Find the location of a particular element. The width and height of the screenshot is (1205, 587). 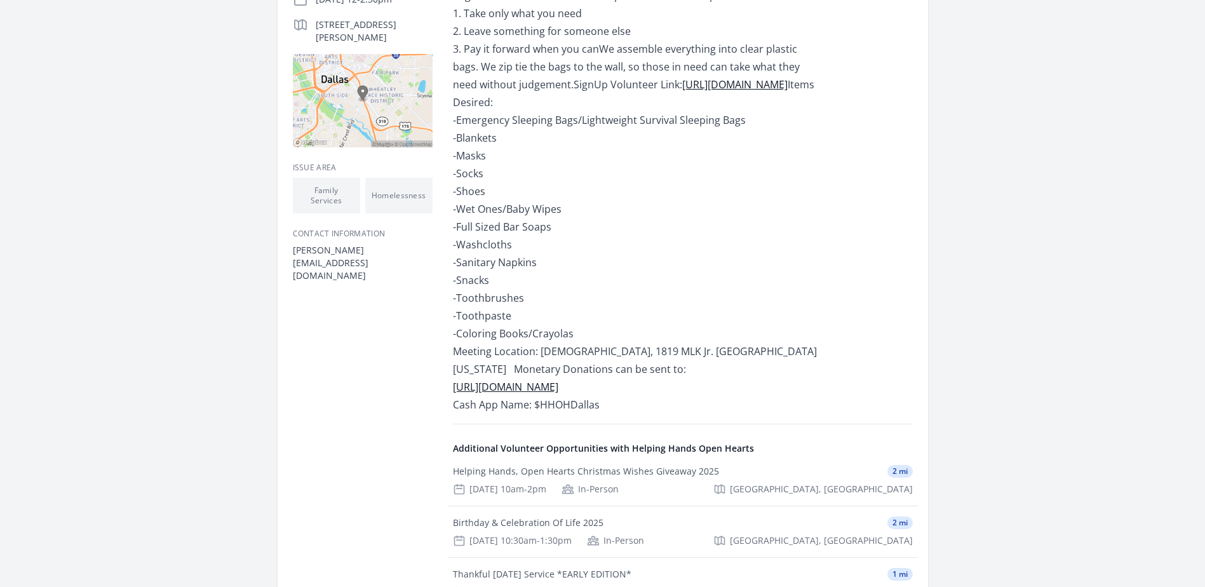

li: Family Services is located at coordinates (326, 196).